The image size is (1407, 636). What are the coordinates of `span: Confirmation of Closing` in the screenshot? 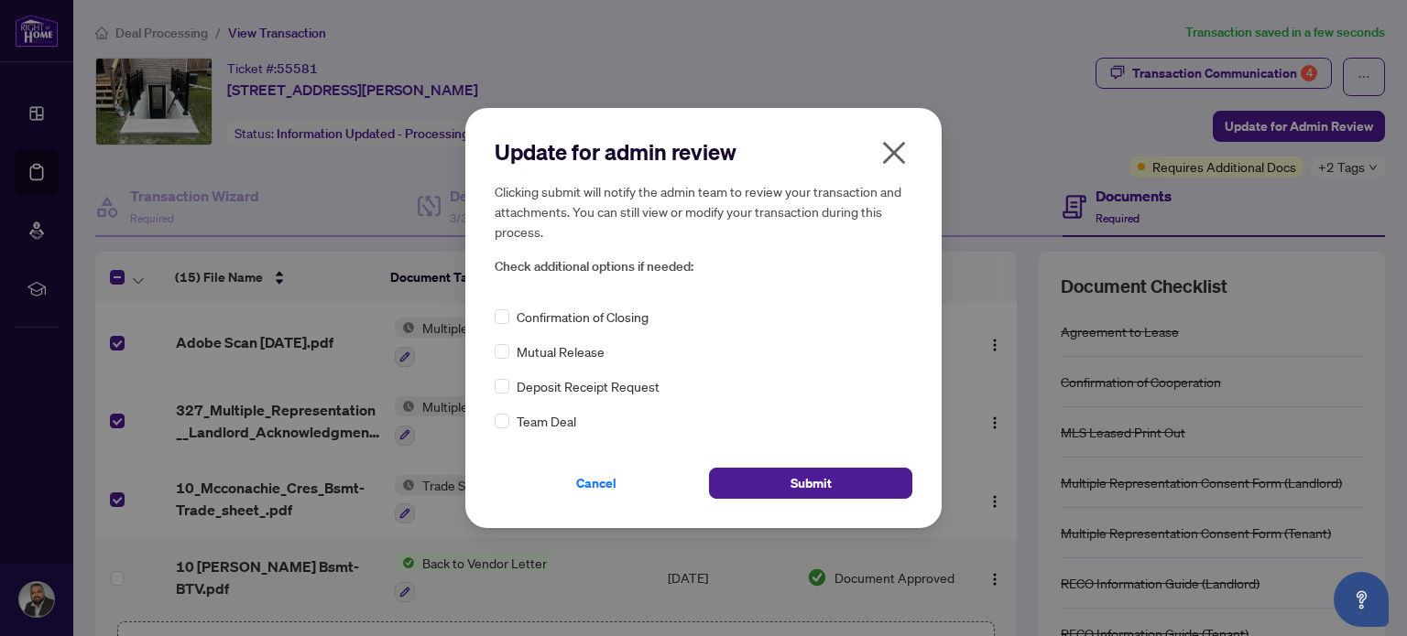 It's located at (582, 317).